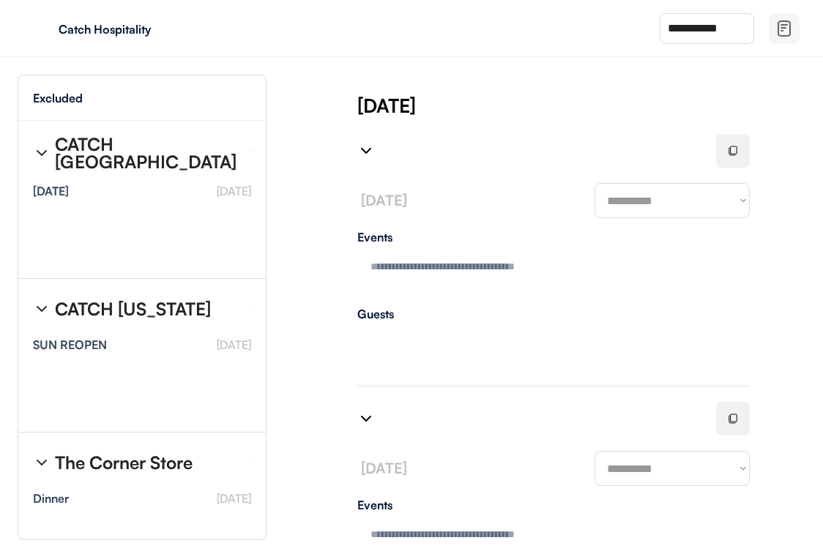 This screenshot has height=554, width=823. What do you see at coordinates (553, 314) in the screenshot?
I see `div: Guests` at bounding box center [553, 314].